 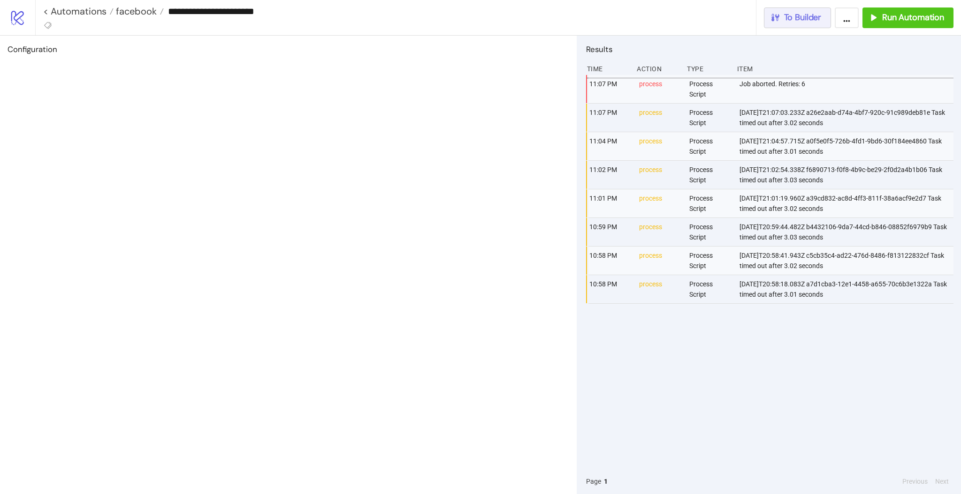 I want to click on div: 10:59 PM, so click(x=610, y=232).